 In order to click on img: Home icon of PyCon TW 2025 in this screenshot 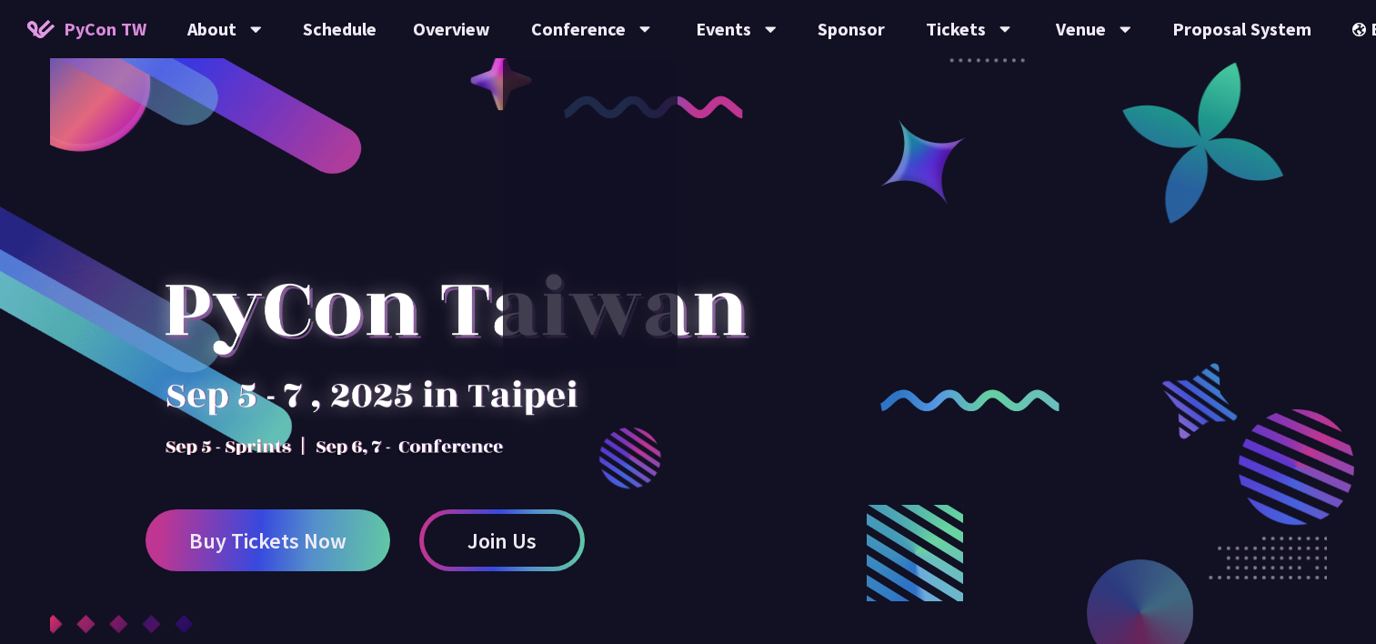, I will do `click(41, 29)`.